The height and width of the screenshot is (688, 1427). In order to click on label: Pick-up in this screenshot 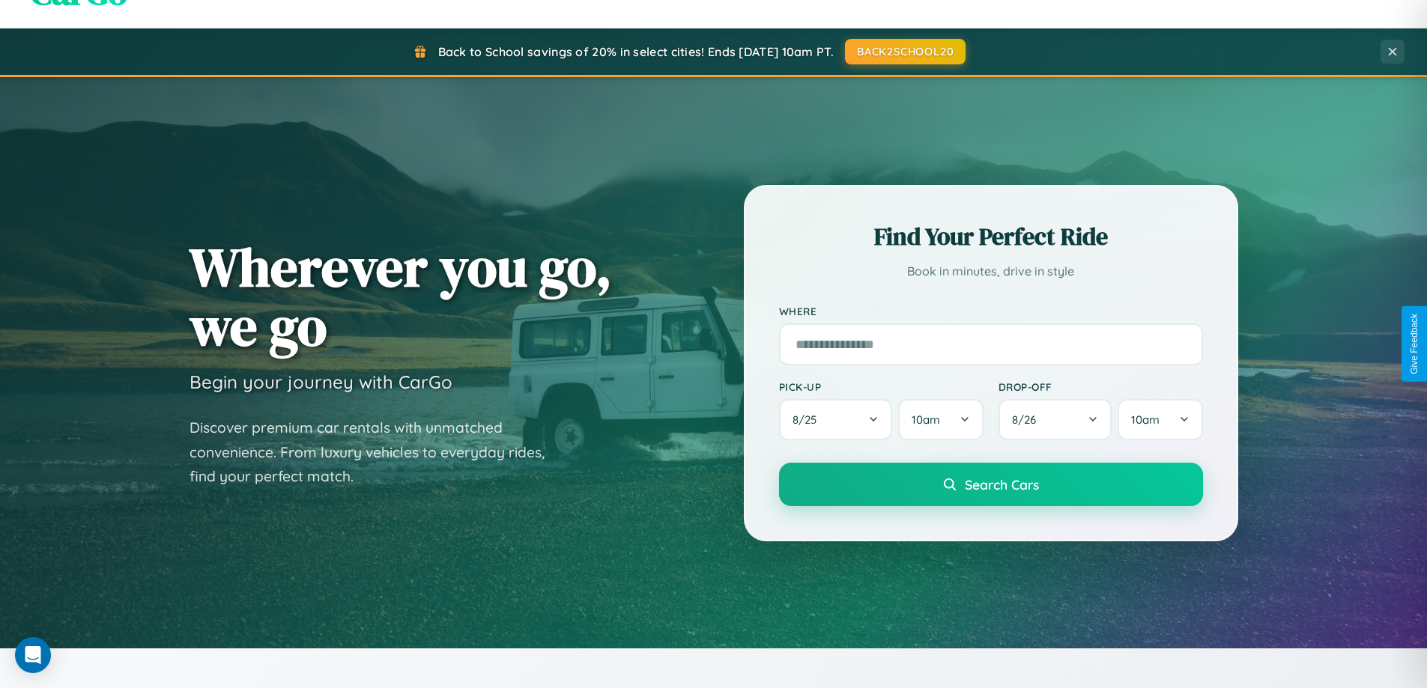, I will do `click(881, 386)`.